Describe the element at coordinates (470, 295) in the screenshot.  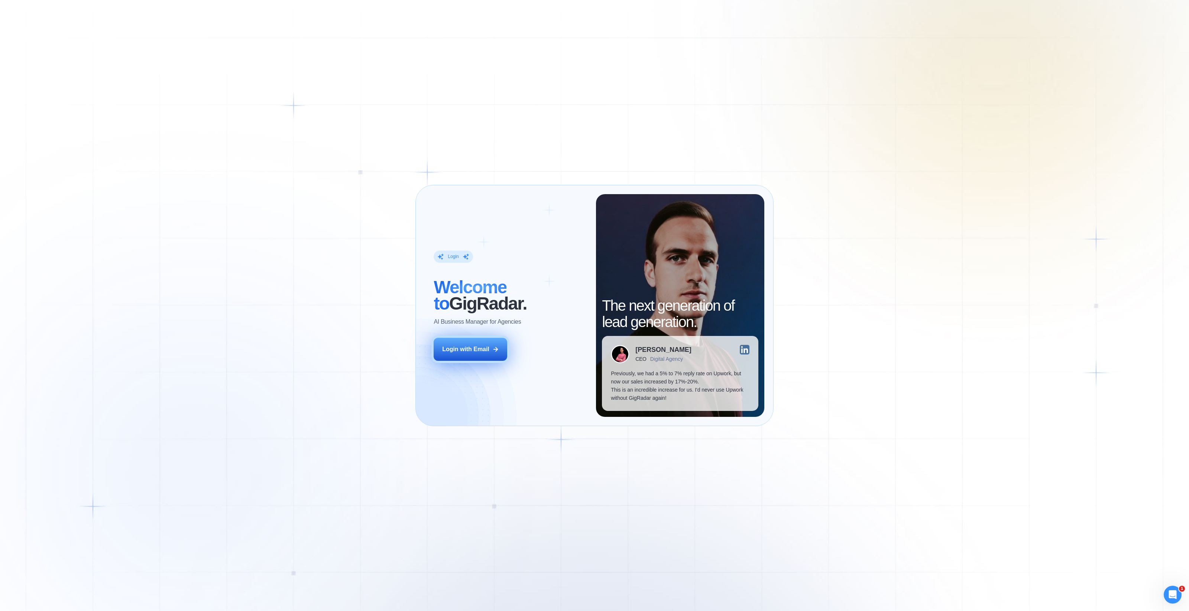
I see `span: Welcome to` at that location.